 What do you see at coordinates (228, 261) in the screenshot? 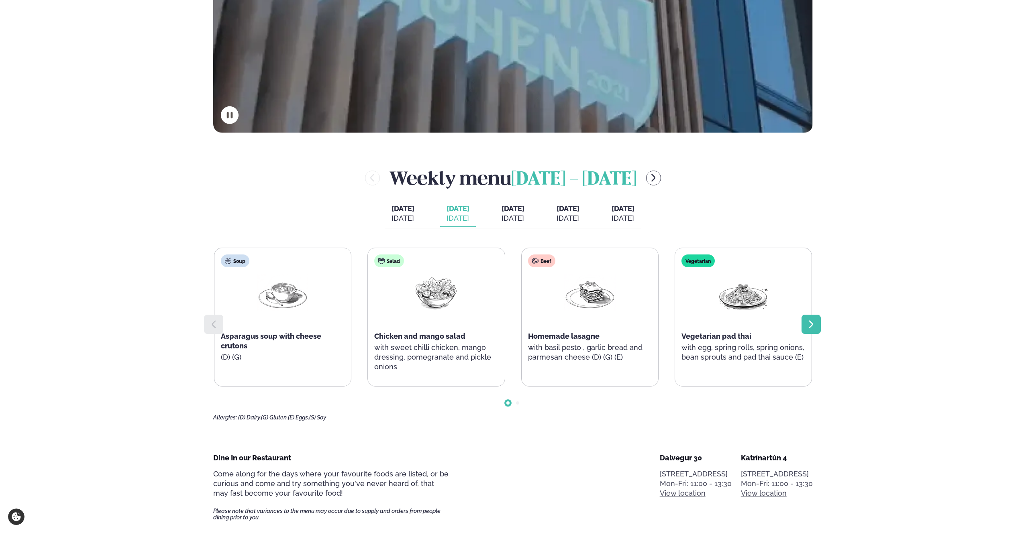
I see `img: soup.svg` at bounding box center [228, 261].